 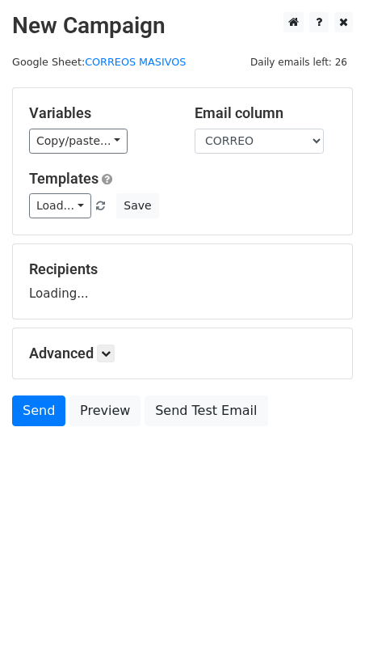 What do you see at coordinates (299, 61) in the screenshot?
I see `a: Daily emails left: 26` at bounding box center [299, 61].